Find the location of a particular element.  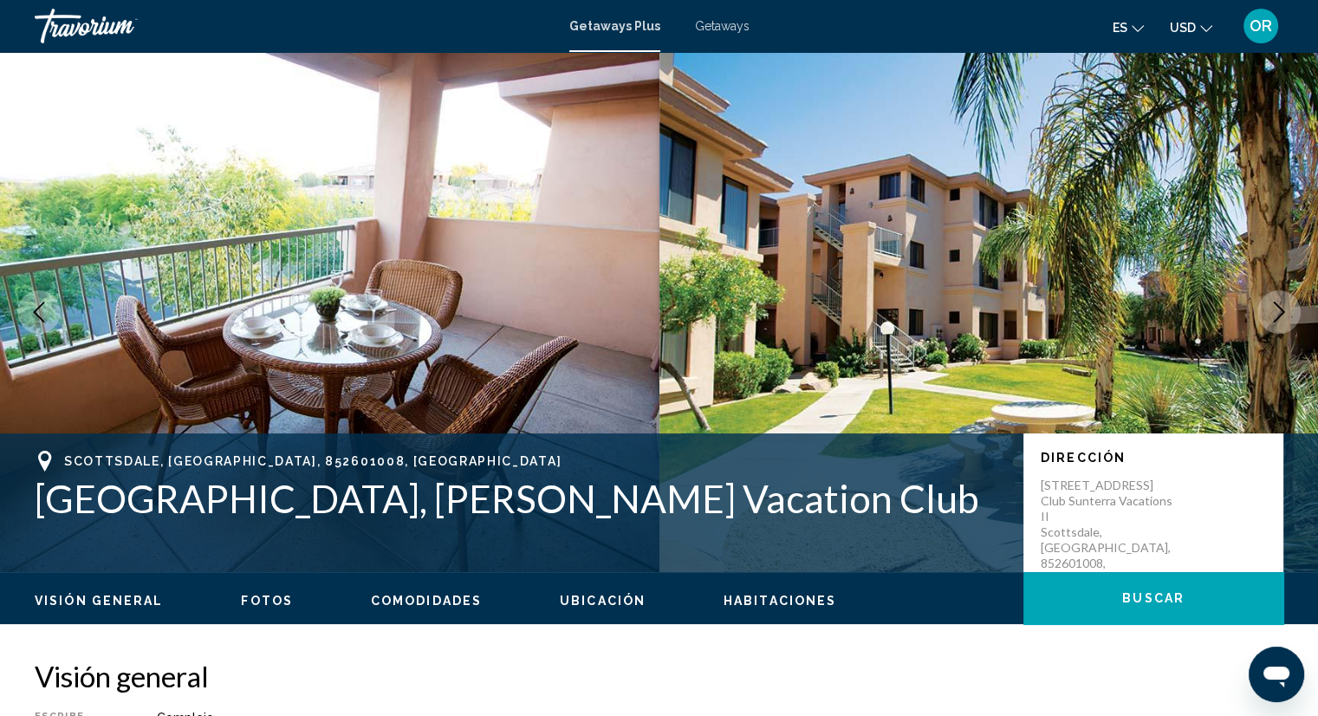

button: Next image is located at coordinates (1279, 312).